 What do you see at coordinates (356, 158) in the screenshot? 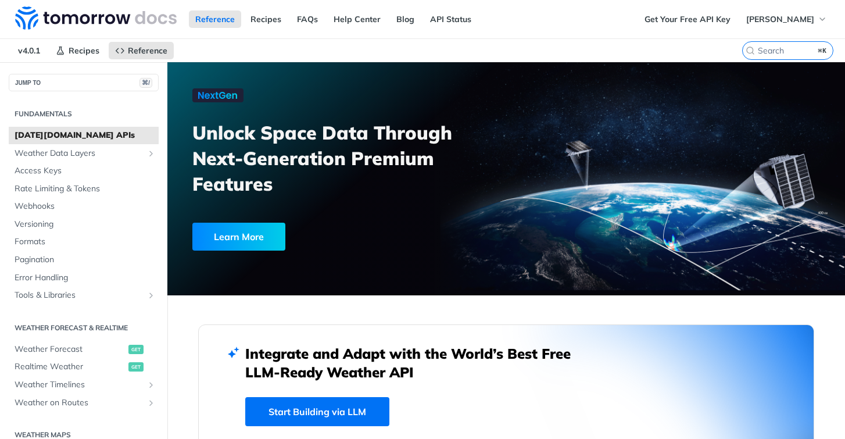
I see `h3: Unlock Space Data Through Next-Generation Premium Features` at bounding box center [356, 158].